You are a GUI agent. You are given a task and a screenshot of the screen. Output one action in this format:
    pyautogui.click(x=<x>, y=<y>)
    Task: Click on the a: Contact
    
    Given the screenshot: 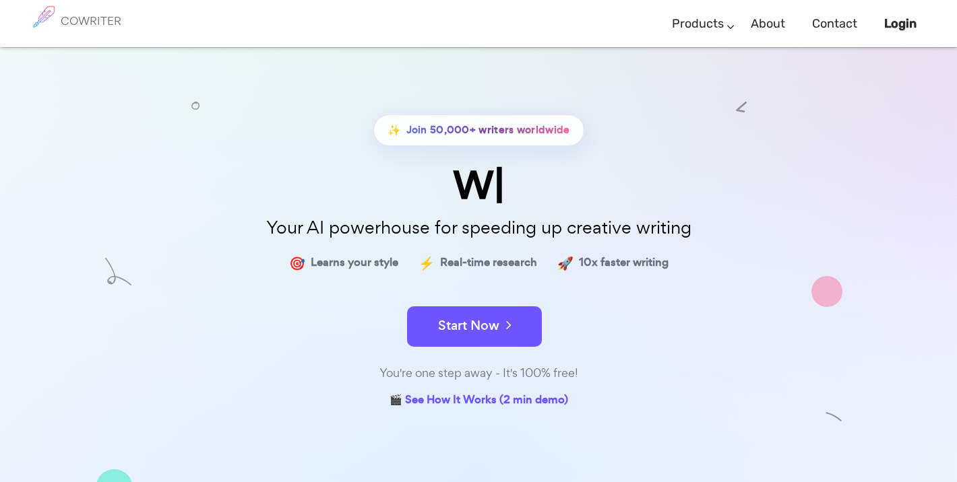 What is the action you would take?
    pyautogui.click(x=834, y=24)
    